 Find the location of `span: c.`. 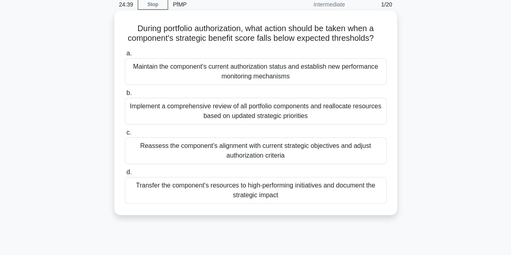

span: c. is located at coordinates (129, 132).